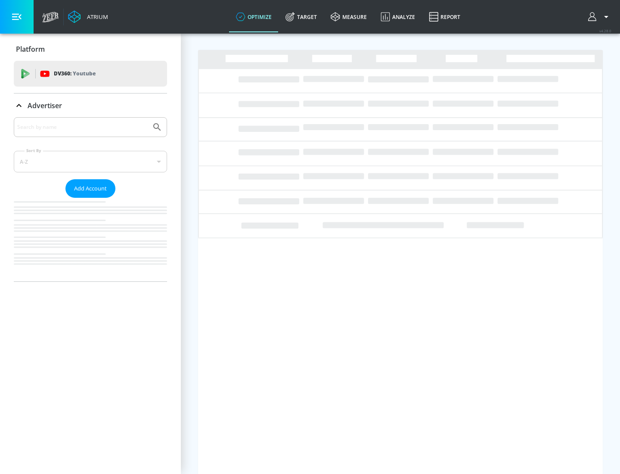  I want to click on label: Sort By, so click(34, 150).